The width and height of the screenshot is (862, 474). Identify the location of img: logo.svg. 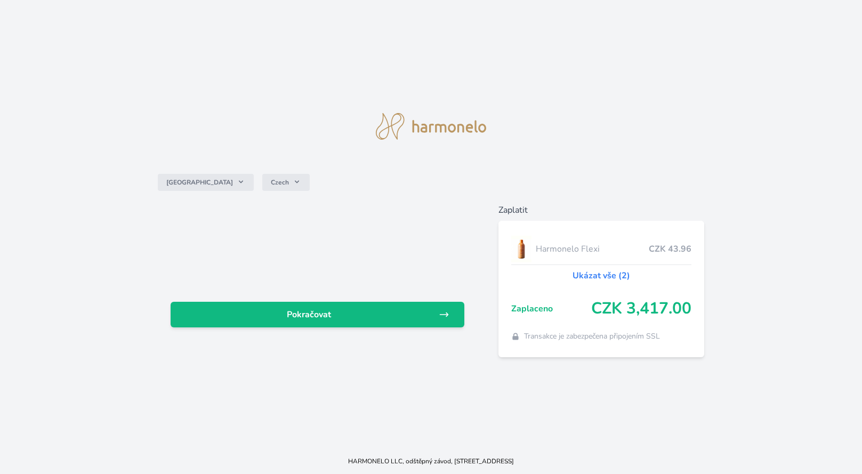
(431, 126).